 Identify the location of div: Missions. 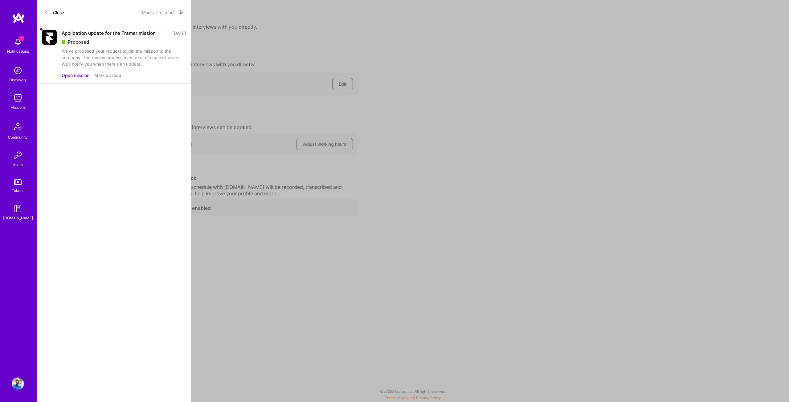
(18, 107).